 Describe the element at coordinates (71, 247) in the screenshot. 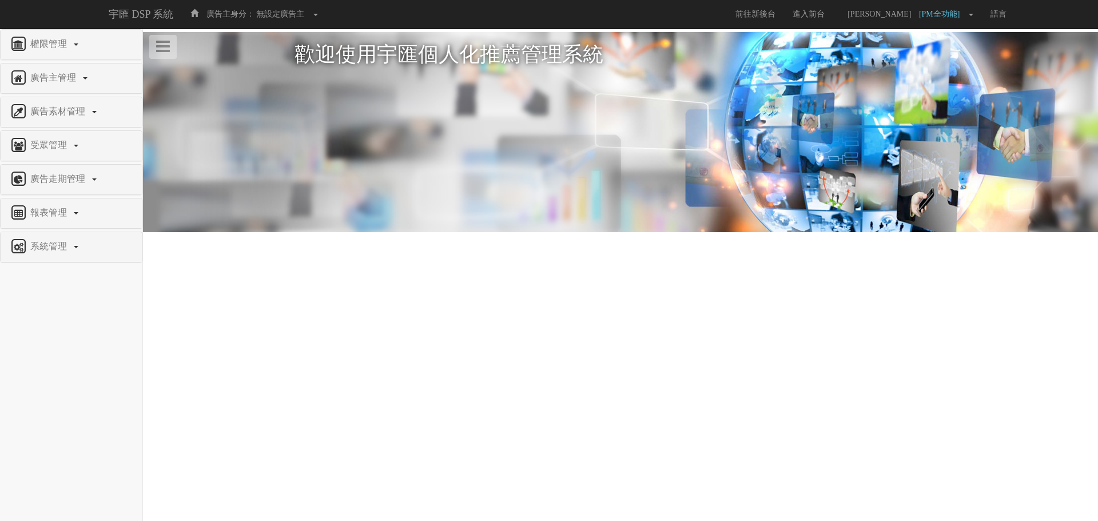

I see `a: 系統管理` at that location.